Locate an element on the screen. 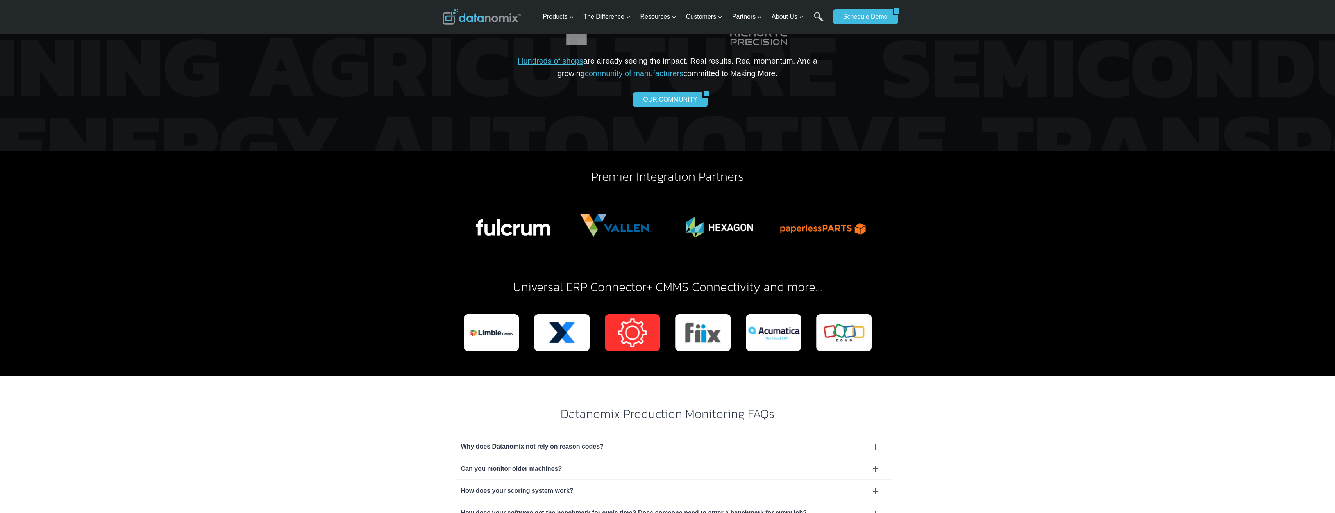 The width and height of the screenshot is (1335, 513). a: Universal ERP Connector is located at coordinates (580, 287).